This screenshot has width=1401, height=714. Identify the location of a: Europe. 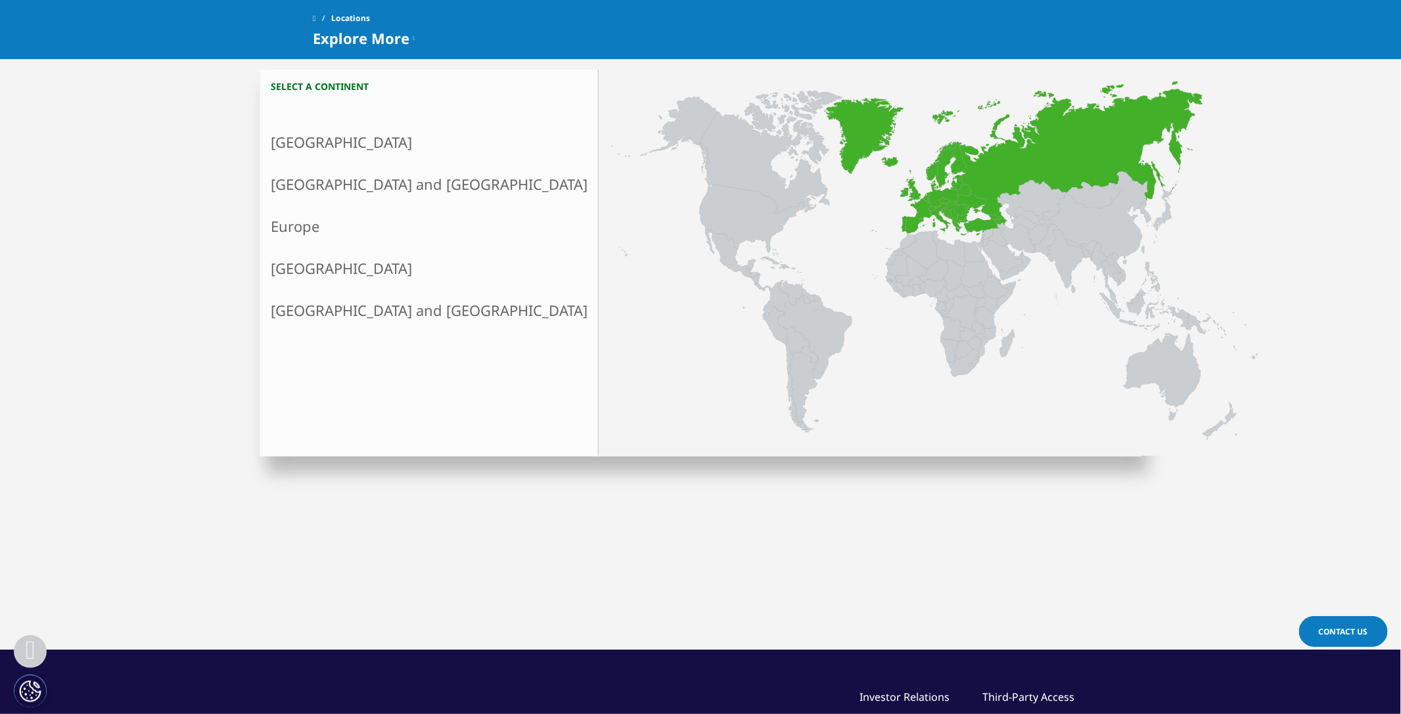
(429, 226).